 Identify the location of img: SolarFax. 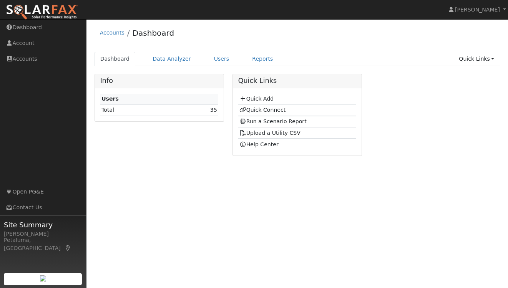
(42, 12).